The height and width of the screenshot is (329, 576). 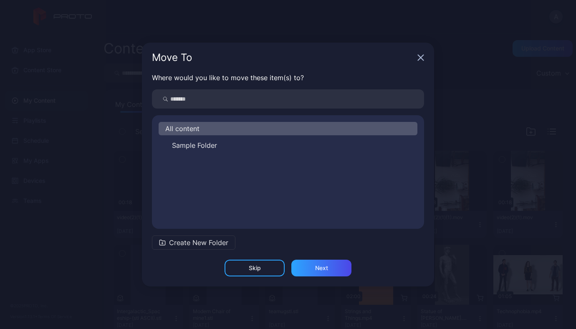 I want to click on span: All content, so click(x=182, y=129).